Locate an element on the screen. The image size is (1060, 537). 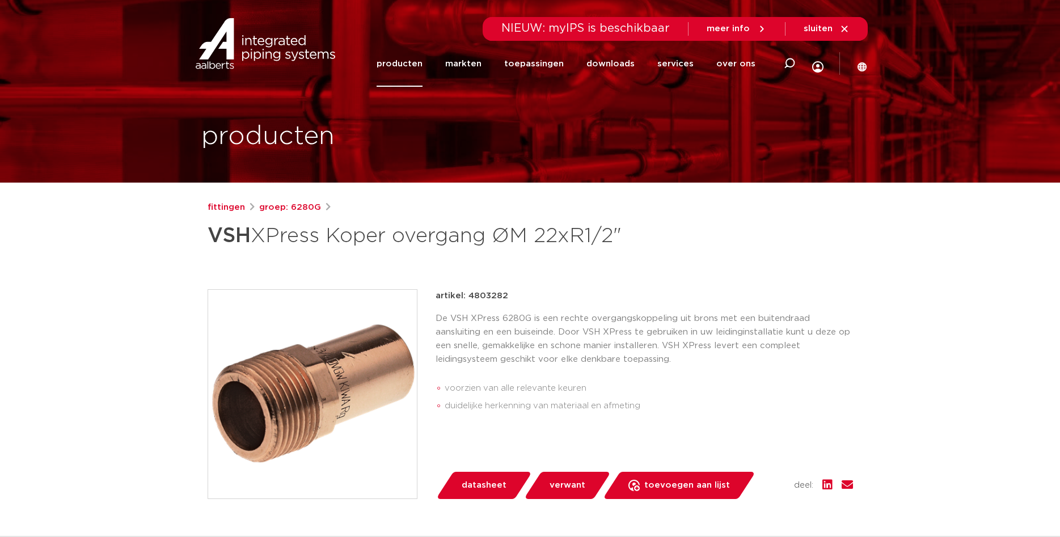
strong: VSH is located at coordinates (229, 236).